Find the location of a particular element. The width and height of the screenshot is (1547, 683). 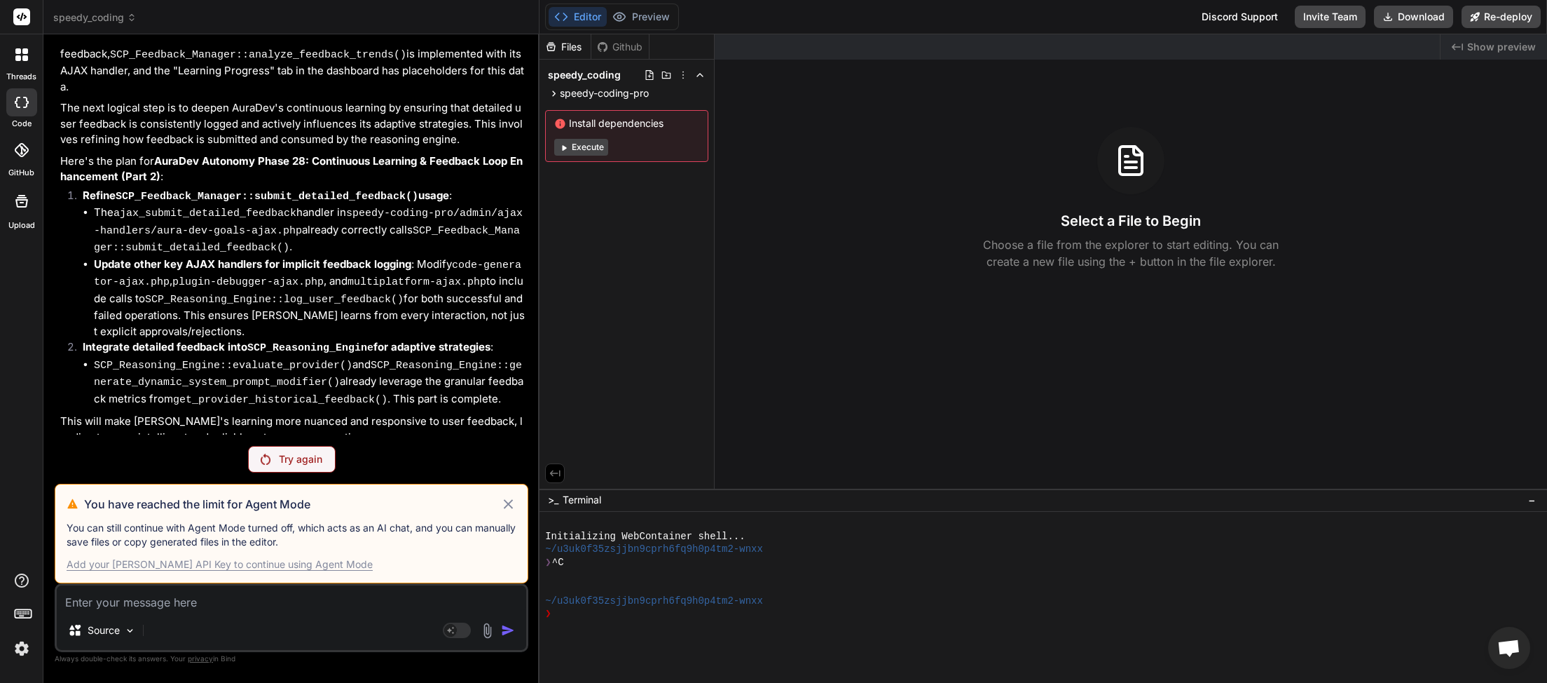

div: Discord Support is located at coordinates (1240, 17).